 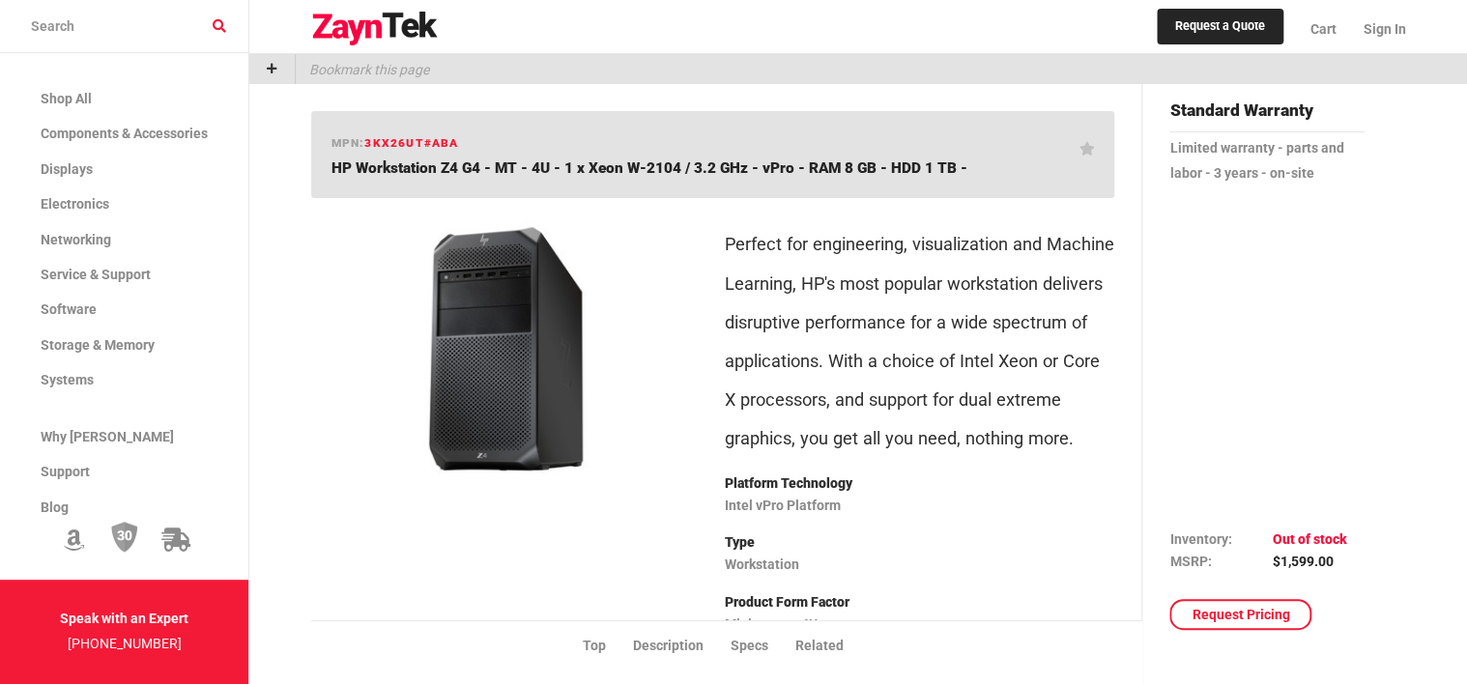 What do you see at coordinates (1309, 562) in the screenshot?
I see `td: $1,599.00` at bounding box center [1309, 562].